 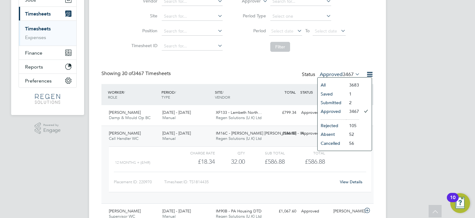 I want to click on span: 30 of, so click(x=128, y=73).